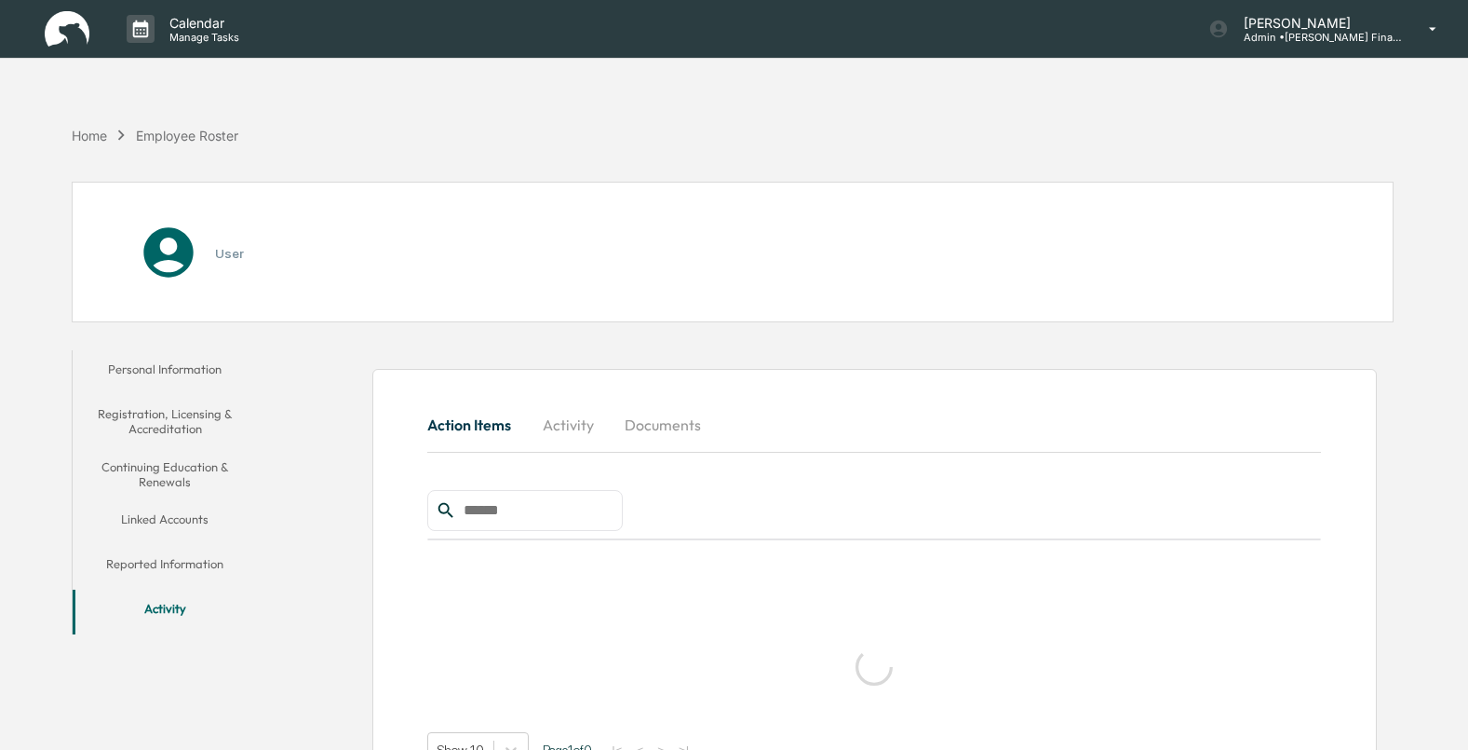  What do you see at coordinates (165, 474) in the screenshot?
I see `button: Continuing Education & Renewals` at bounding box center [165, 474].